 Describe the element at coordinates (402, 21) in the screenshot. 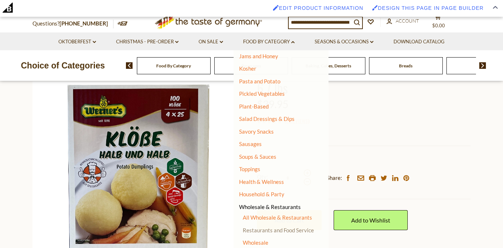

I see `a: Account` at that location.